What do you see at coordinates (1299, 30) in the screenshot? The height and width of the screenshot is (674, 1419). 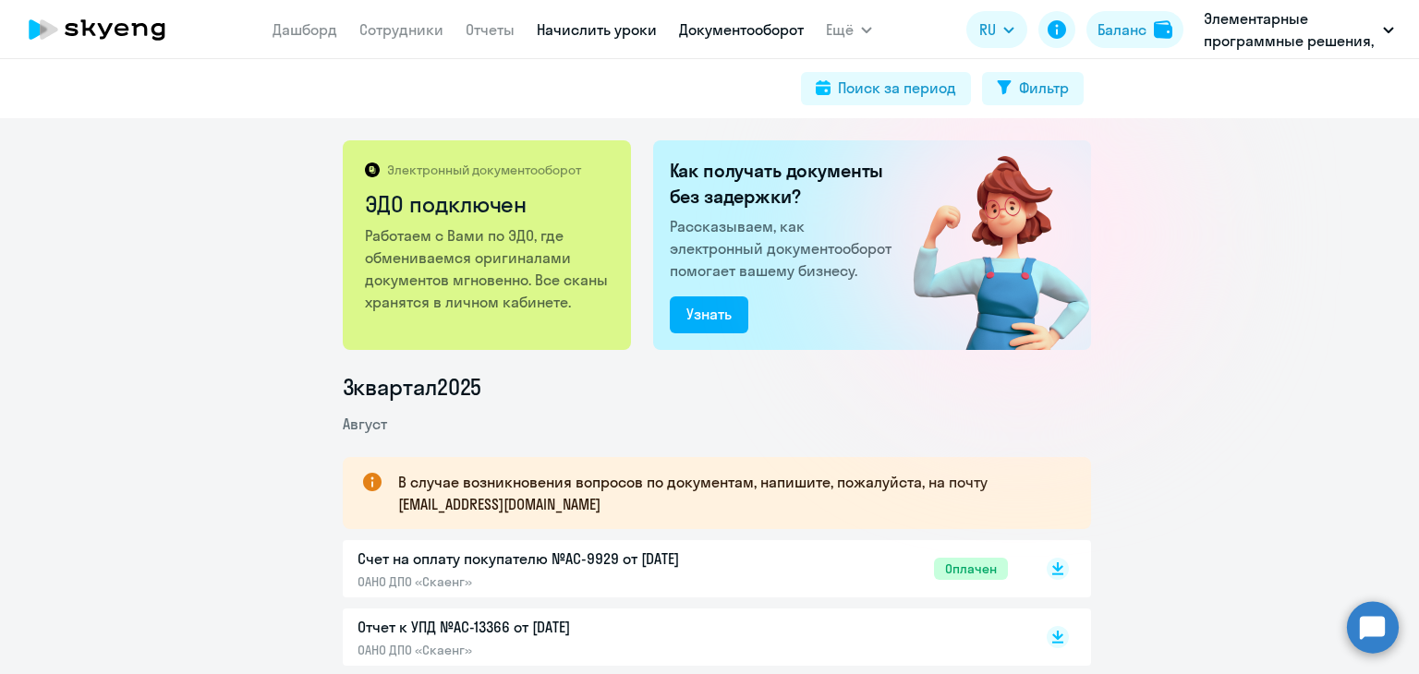 I see `button: Элементарные программные решения, ЭЛЕМЕНТАРНЫЕ ПРОГРАММНЫЕ РЕШЕНИЯ, ООО` at bounding box center [1299, 30].